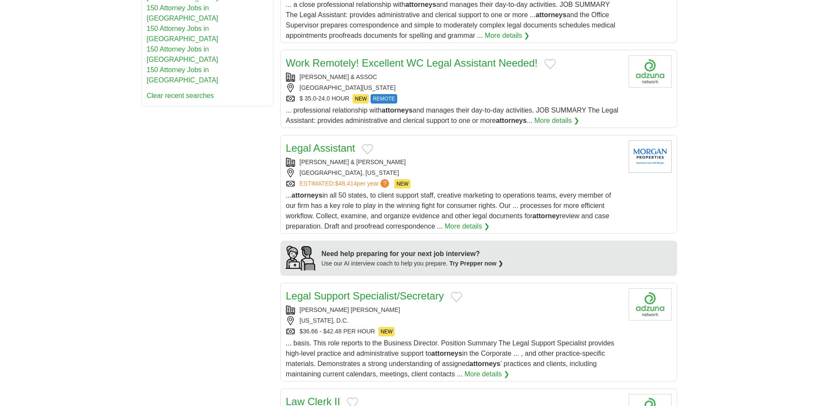  What do you see at coordinates (650, 156) in the screenshot?
I see `img: Morgan Properties logo` at bounding box center [650, 156].